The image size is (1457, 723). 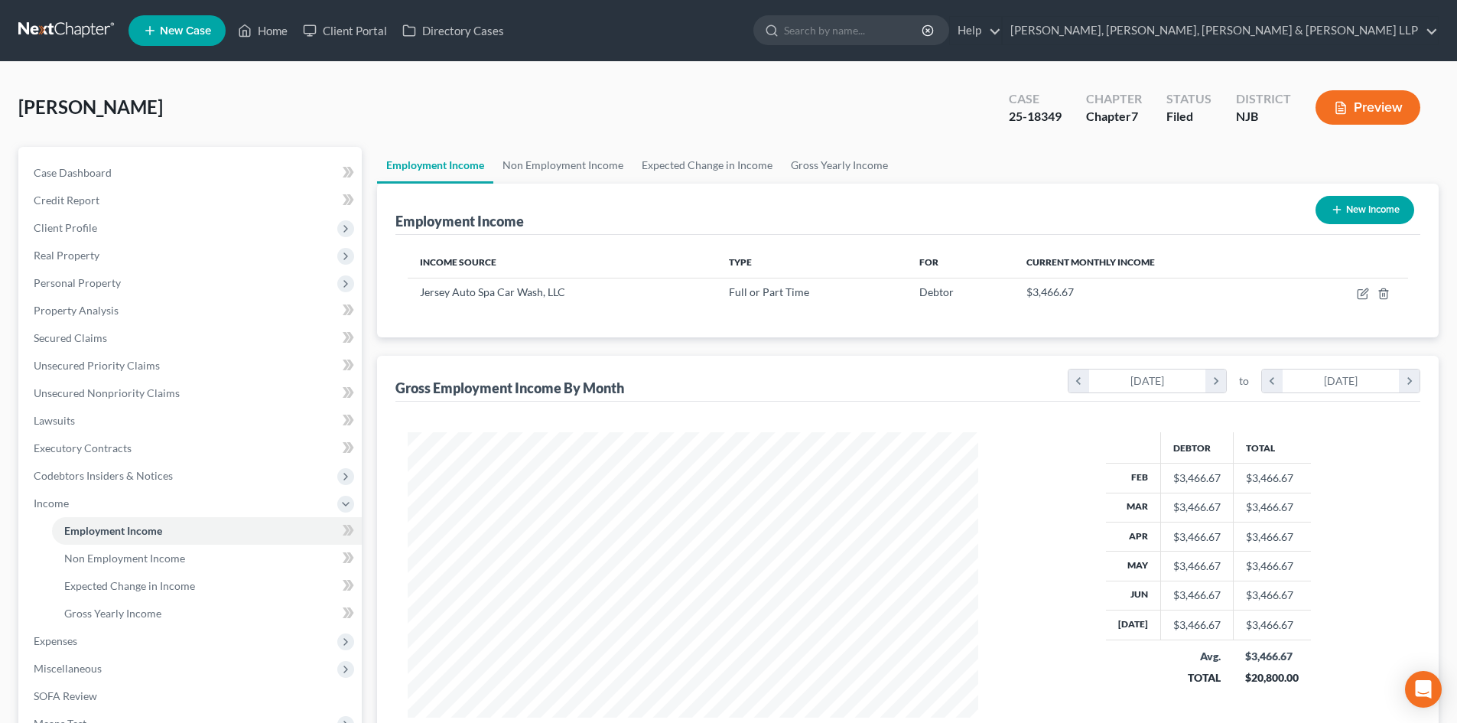 I want to click on span: Property Analysis, so click(x=76, y=310).